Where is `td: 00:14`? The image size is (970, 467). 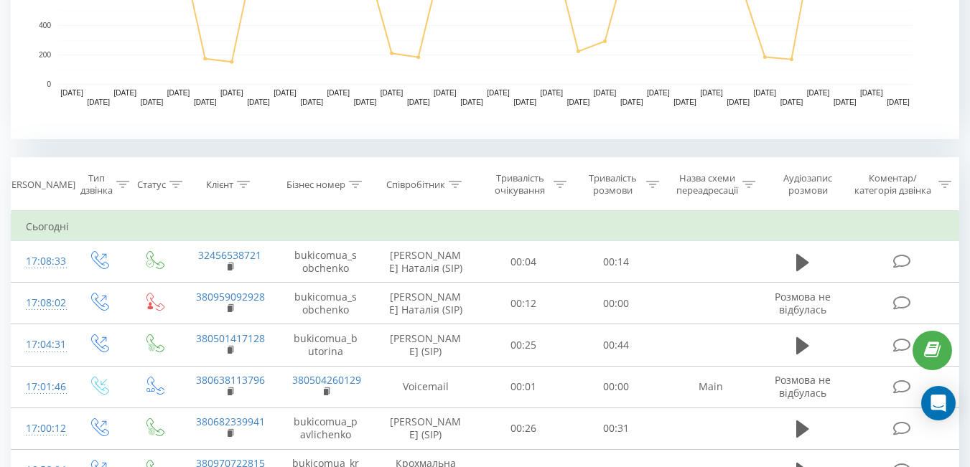
td: 00:14 is located at coordinates (616, 262).